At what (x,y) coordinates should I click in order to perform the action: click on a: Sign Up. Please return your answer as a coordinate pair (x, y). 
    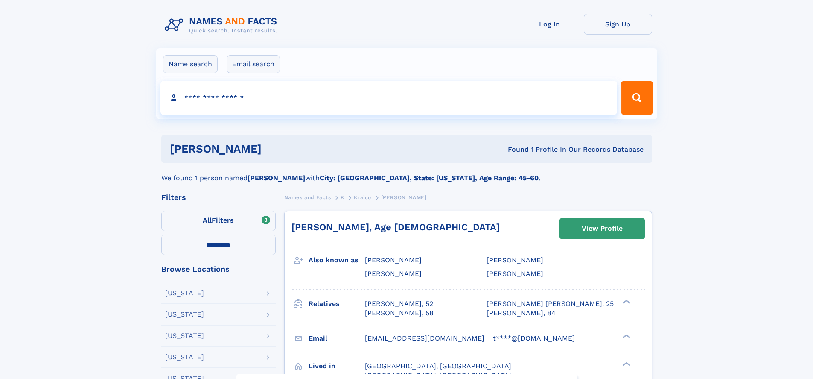
    Looking at the image, I should click on (618, 24).